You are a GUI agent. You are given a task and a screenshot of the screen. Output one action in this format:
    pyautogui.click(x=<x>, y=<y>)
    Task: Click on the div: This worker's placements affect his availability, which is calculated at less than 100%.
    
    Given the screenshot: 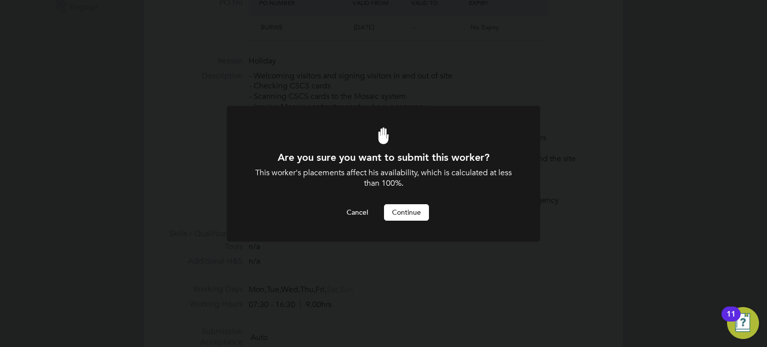 What is the action you would take?
    pyautogui.click(x=383, y=178)
    